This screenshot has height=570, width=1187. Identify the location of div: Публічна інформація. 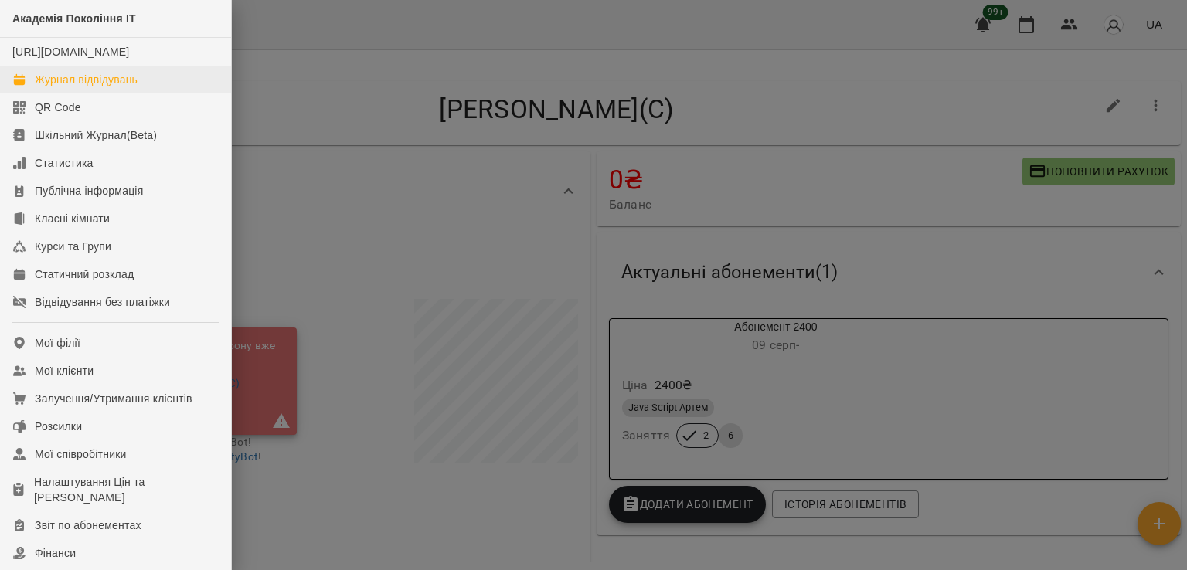
(89, 191).